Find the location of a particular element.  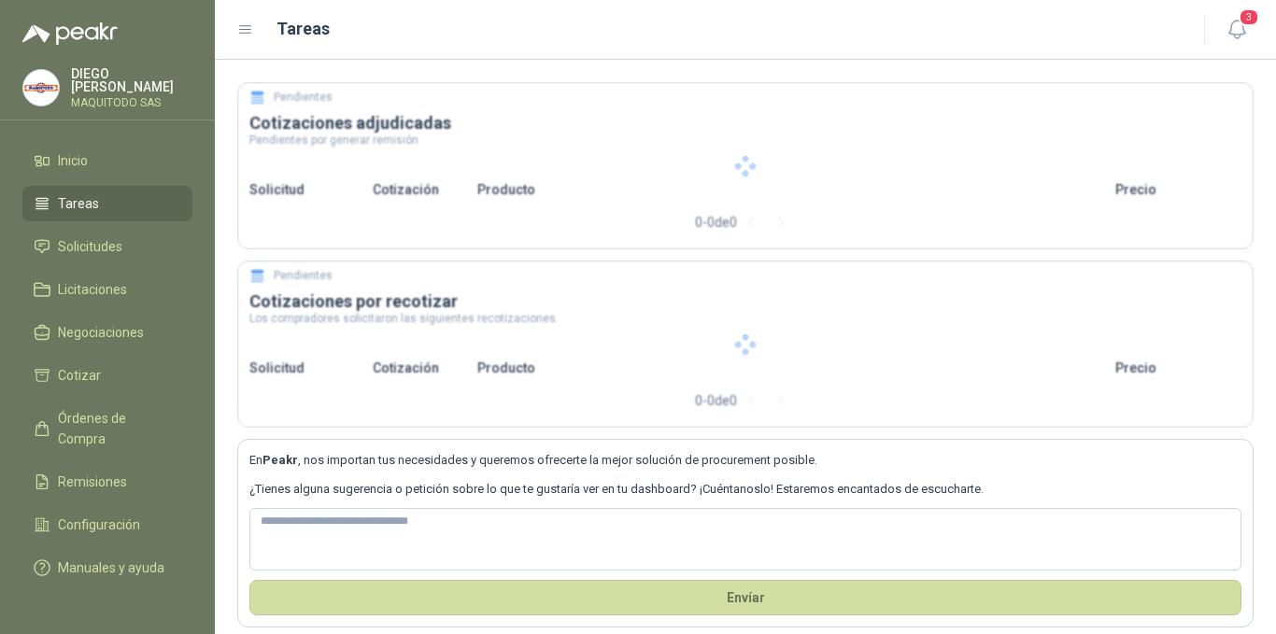

span: Inicio is located at coordinates (73, 161).